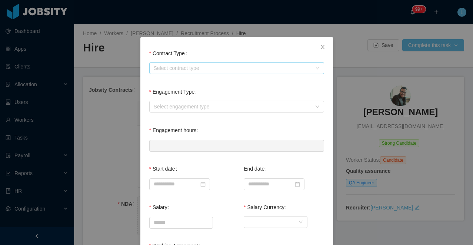 The image size is (473, 245). What do you see at coordinates (237, 146) in the screenshot?
I see `input: Engagement hours` at bounding box center [237, 146].